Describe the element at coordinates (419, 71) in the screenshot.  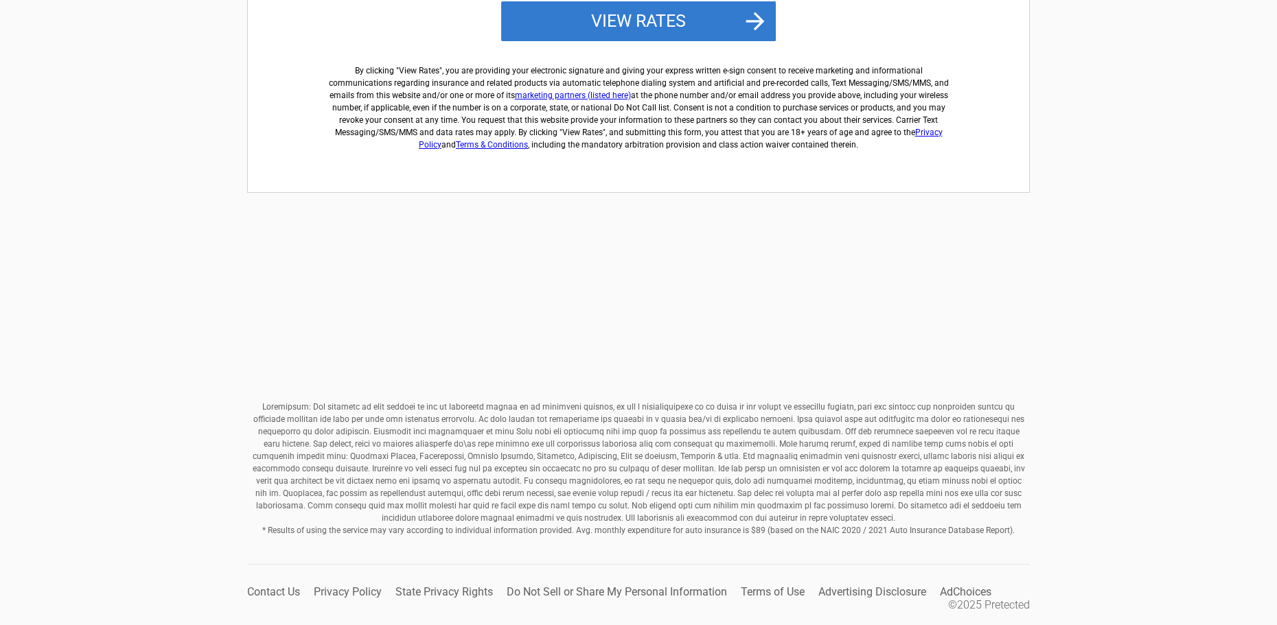
I see `span: View Rates` at that location.